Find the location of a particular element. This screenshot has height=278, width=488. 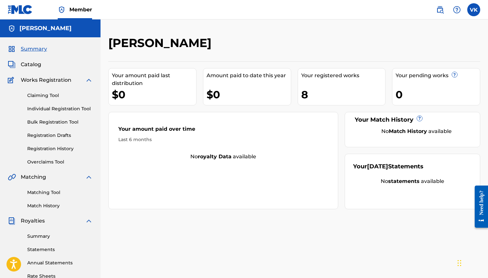

img: Royalties is located at coordinates (12, 221).